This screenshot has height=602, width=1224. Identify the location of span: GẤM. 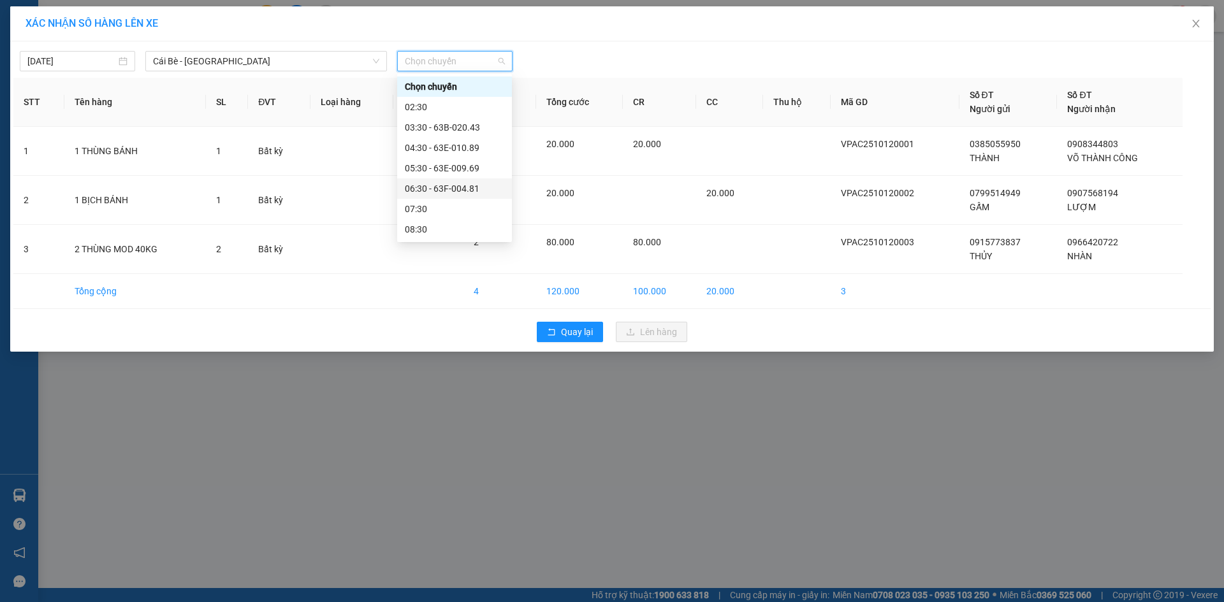
(979, 207).